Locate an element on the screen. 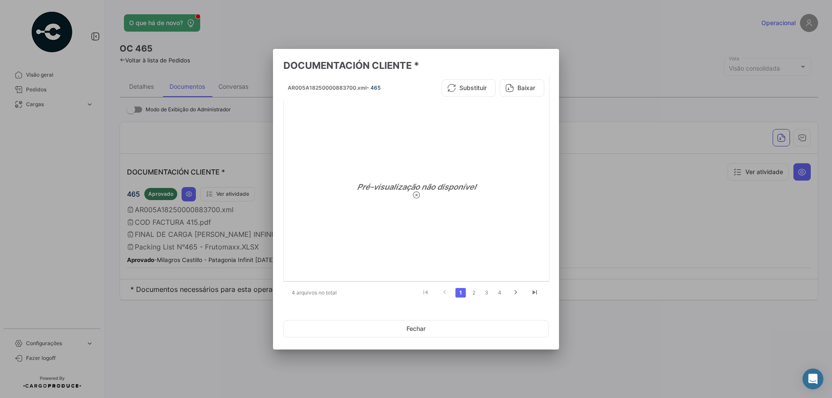 The image size is (832, 398). button: Baixar is located at coordinates (522, 88).